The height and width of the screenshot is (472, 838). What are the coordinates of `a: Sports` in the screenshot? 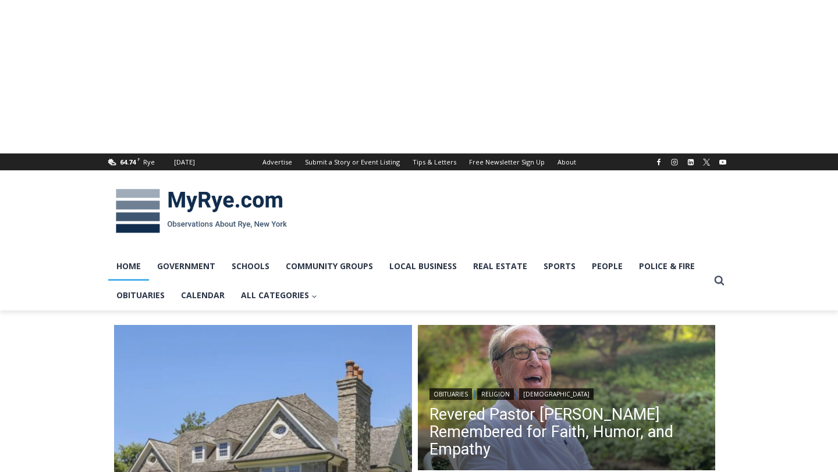 It's located at (559, 266).